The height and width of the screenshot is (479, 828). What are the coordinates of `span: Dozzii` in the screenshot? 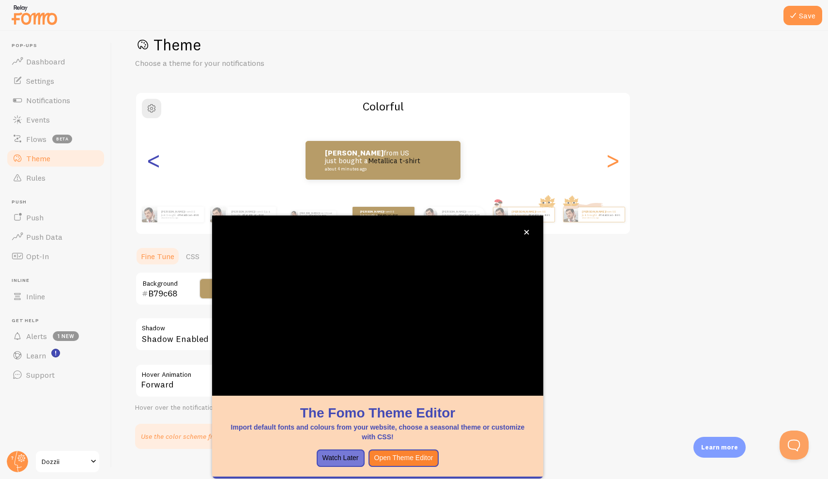 It's located at (64, 462).